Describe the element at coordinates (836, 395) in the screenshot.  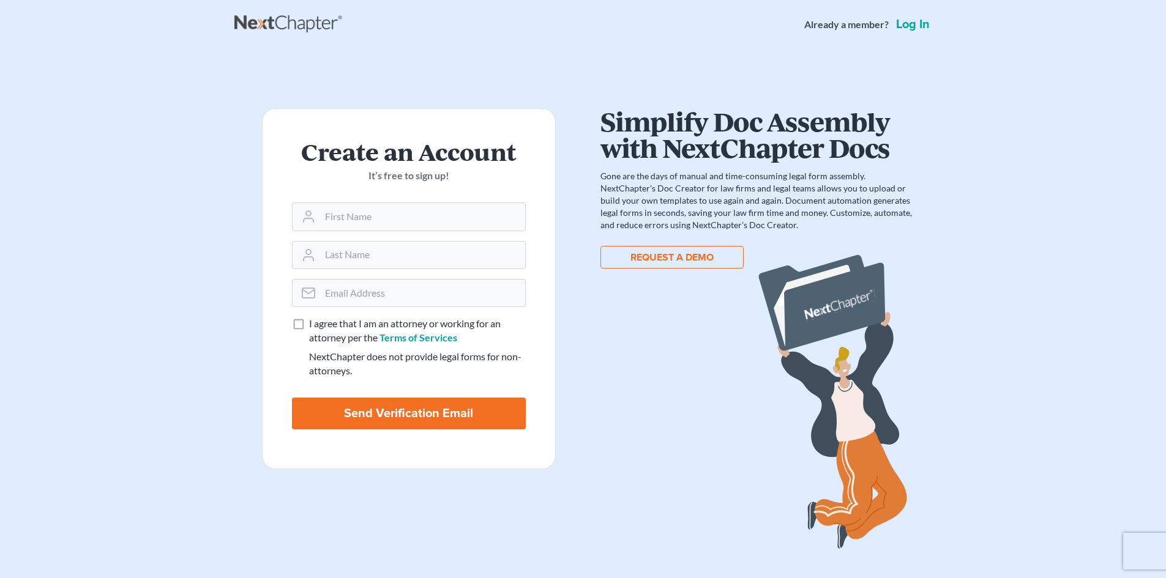
I see `img: dc-illustration-726c18fdd7f5808b1482c75a3ff311125a627a693030b3129b89de4ebf97fddd.svg` at that location.